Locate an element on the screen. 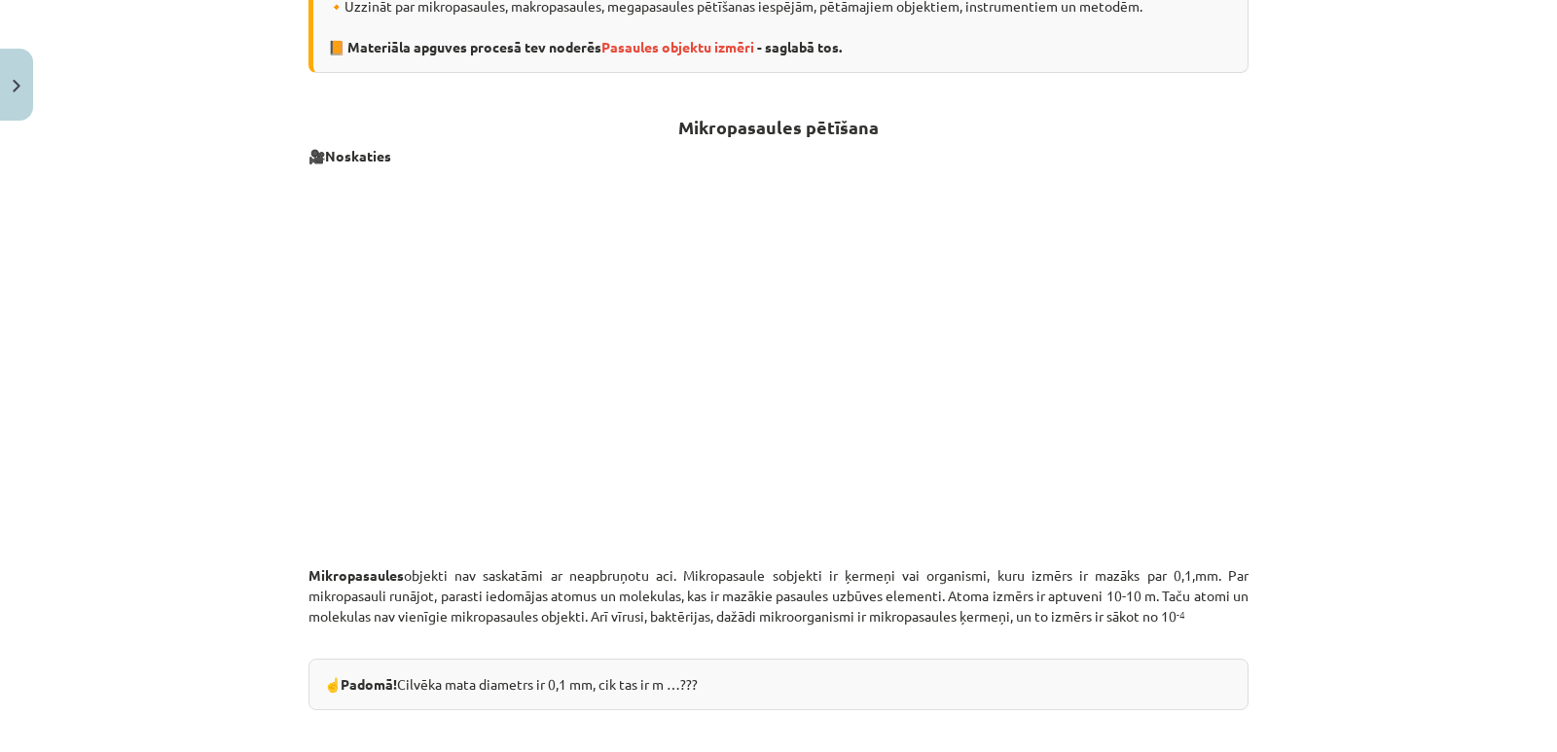 Image resolution: width=1557 pixels, height=752 pixels. div: ☝️ Cilvēka mata diametrs ir 0,1 mm, cik tas ir m …??? is located at coordinates (779, 684).